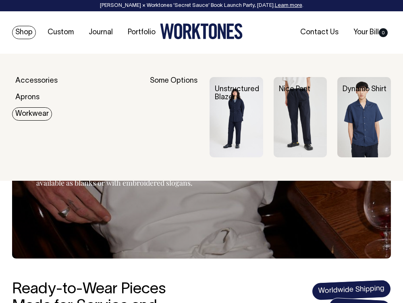 The height and width of the screenshot is (303, 403). I want to click on a: Accessories, so click(36, 81).